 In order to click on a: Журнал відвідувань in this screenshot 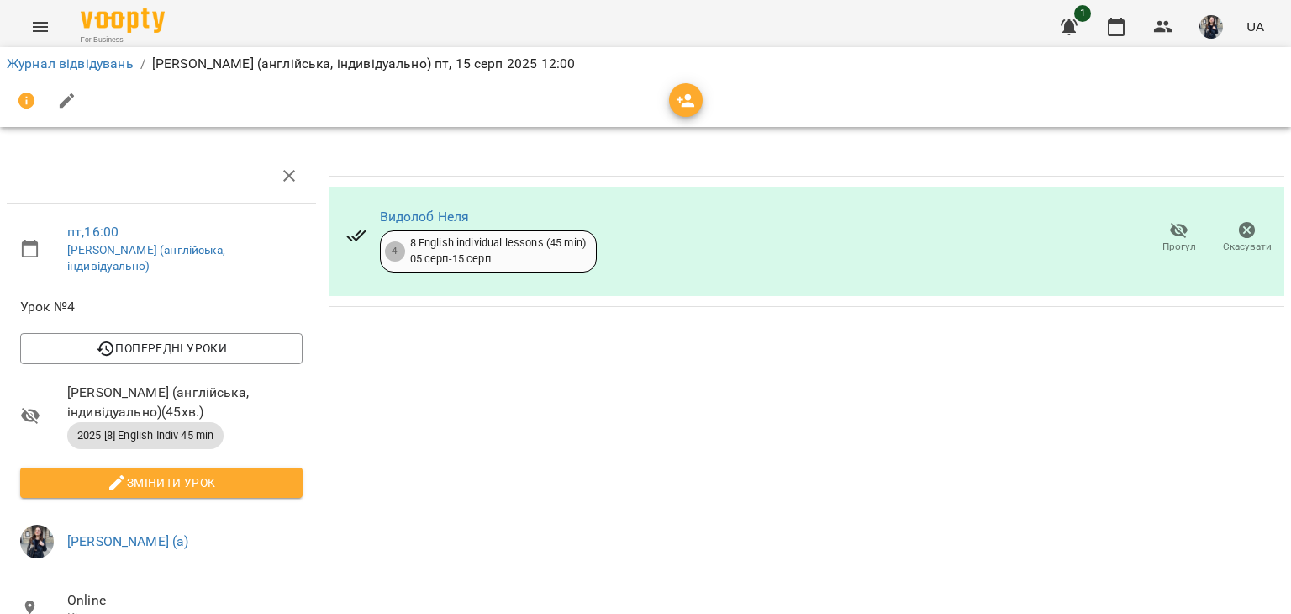, I will do `click(70, 63)`.